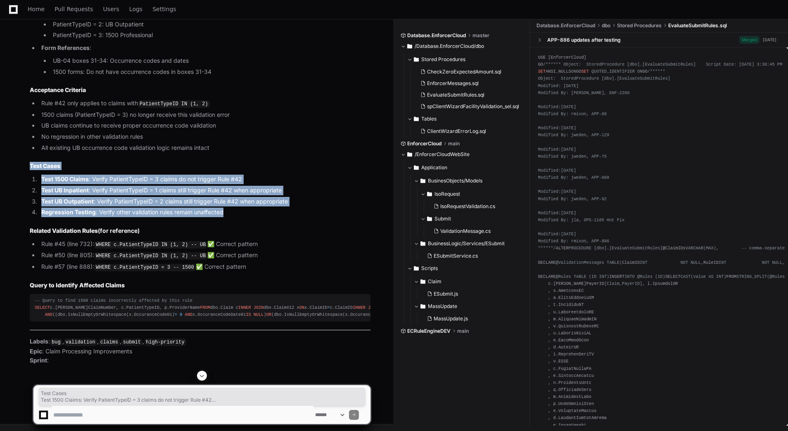 This screenshot has height=431, width=788. What do you see at coordinates (462, 154) in the screenshot?
I see `button: /EnforcerCloudWebSite` at bounding box center [462, 154].